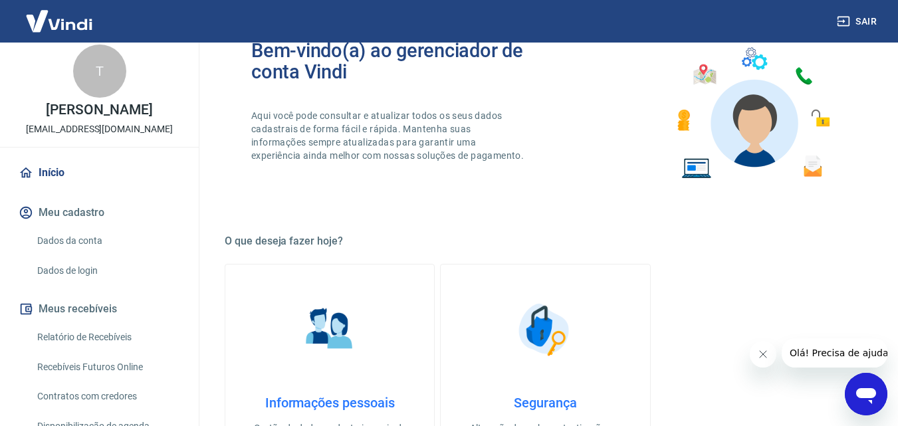  Describe the element at coordinates (99, 309) in the screenshot. I see `button: Meus recebíveis` at that location.